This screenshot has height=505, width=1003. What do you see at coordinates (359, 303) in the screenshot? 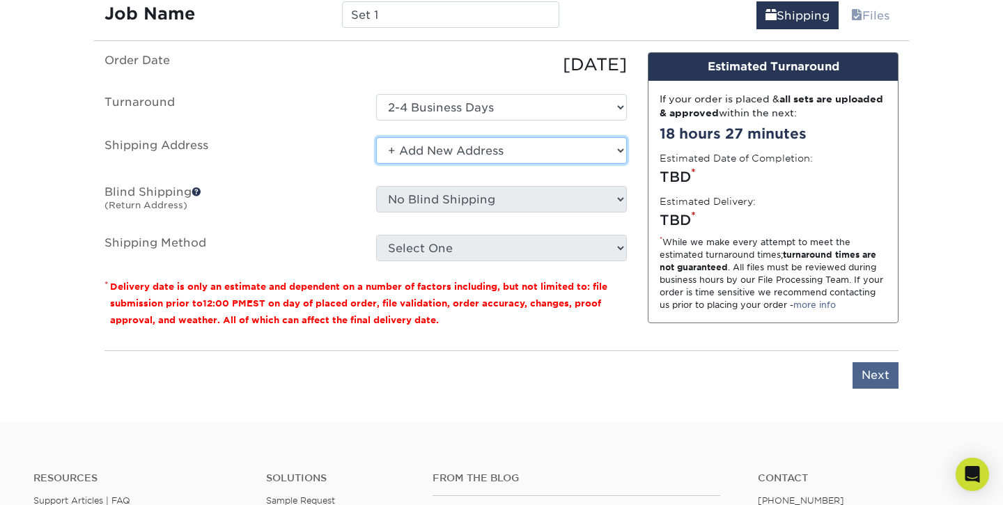
I see `small: Delivery date is only an estimate and dependent on a number of factors including, but not limited...` at bounding box center [359, 303].